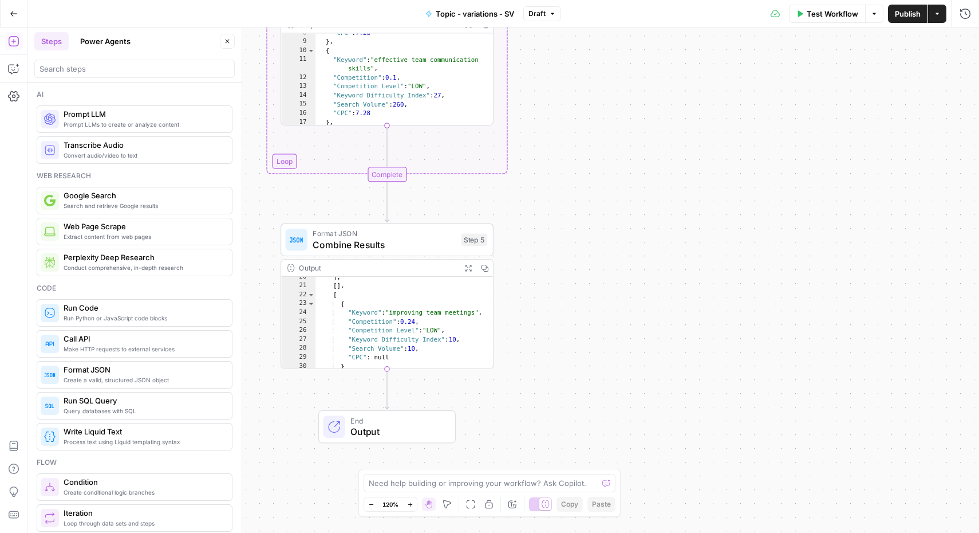 This screenshot has height=533, width=979. I want to click on span: Condition, so click(143, 482).